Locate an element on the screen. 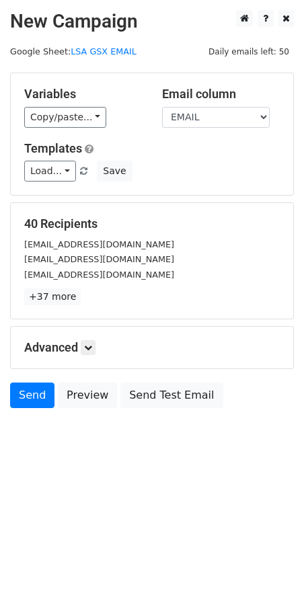 This screenshot has width=304, height=597. a: Templates is located at coordinates (53, 148).